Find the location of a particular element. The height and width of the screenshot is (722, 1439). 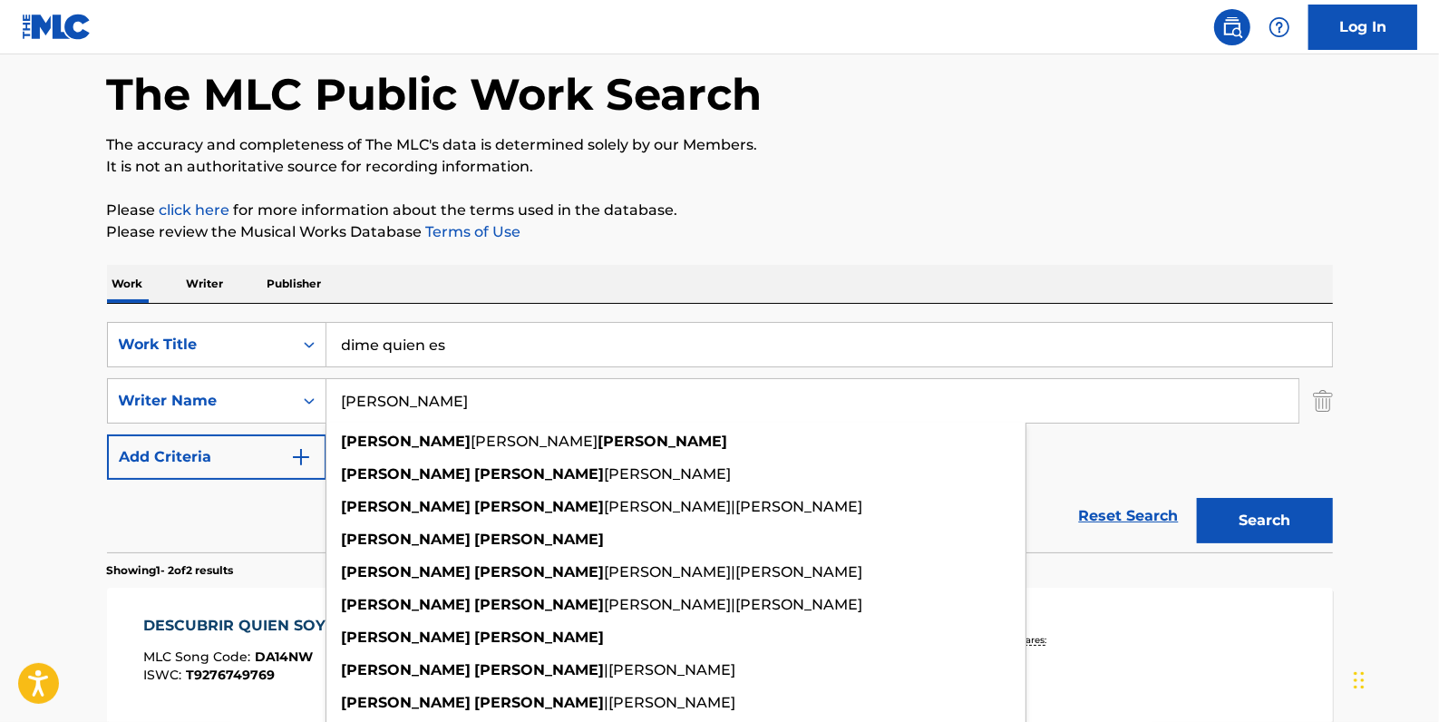

button: Search is located at coordinates (1265, 520).